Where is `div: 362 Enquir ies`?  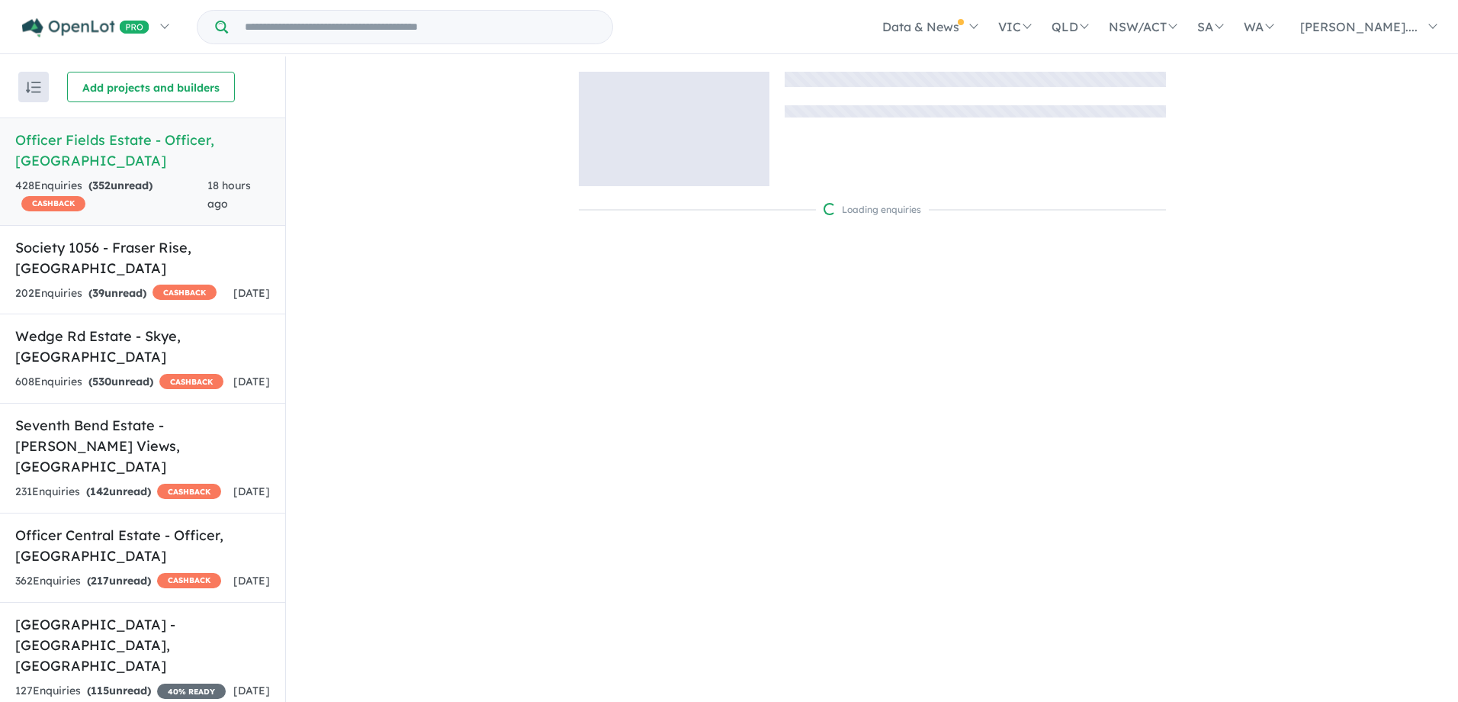
div: 362 Enquir ies is located at coordinates (118, 581).